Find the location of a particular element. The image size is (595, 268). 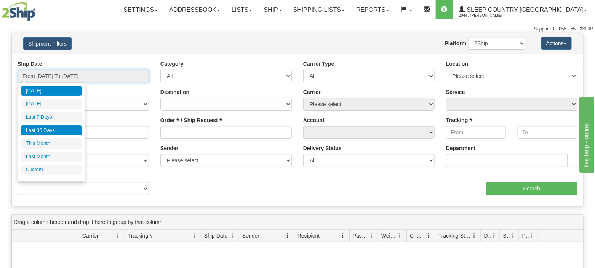

a: Reports is located at coordinates (372, 10).